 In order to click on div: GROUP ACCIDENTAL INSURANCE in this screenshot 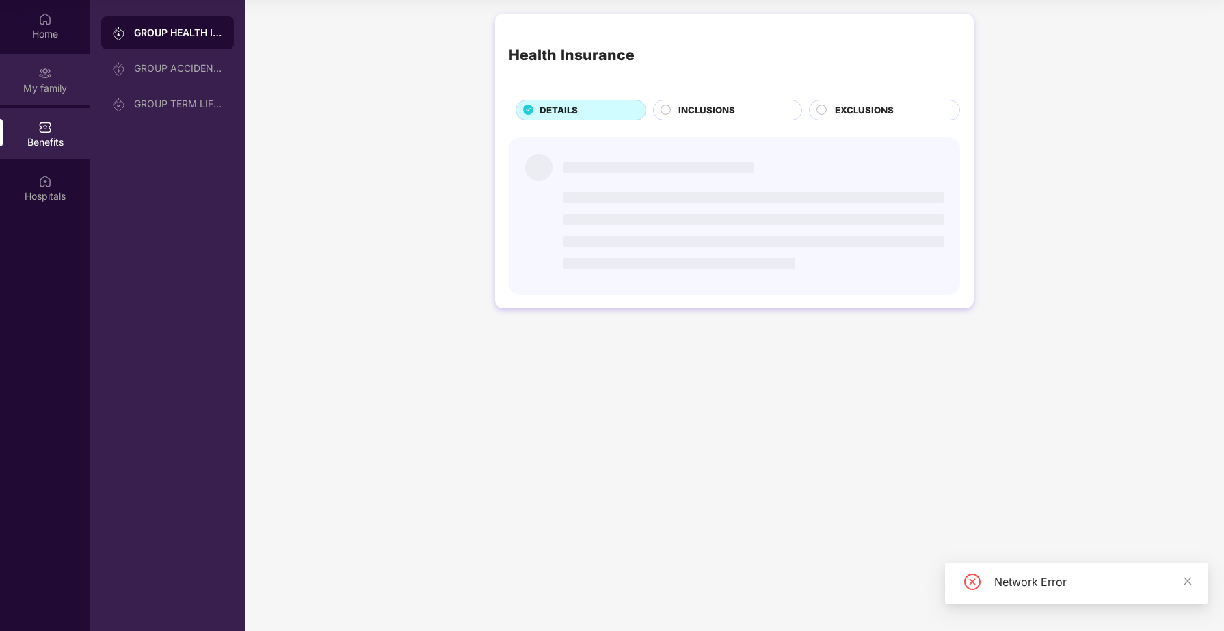, I will do `click(179, 68)`.